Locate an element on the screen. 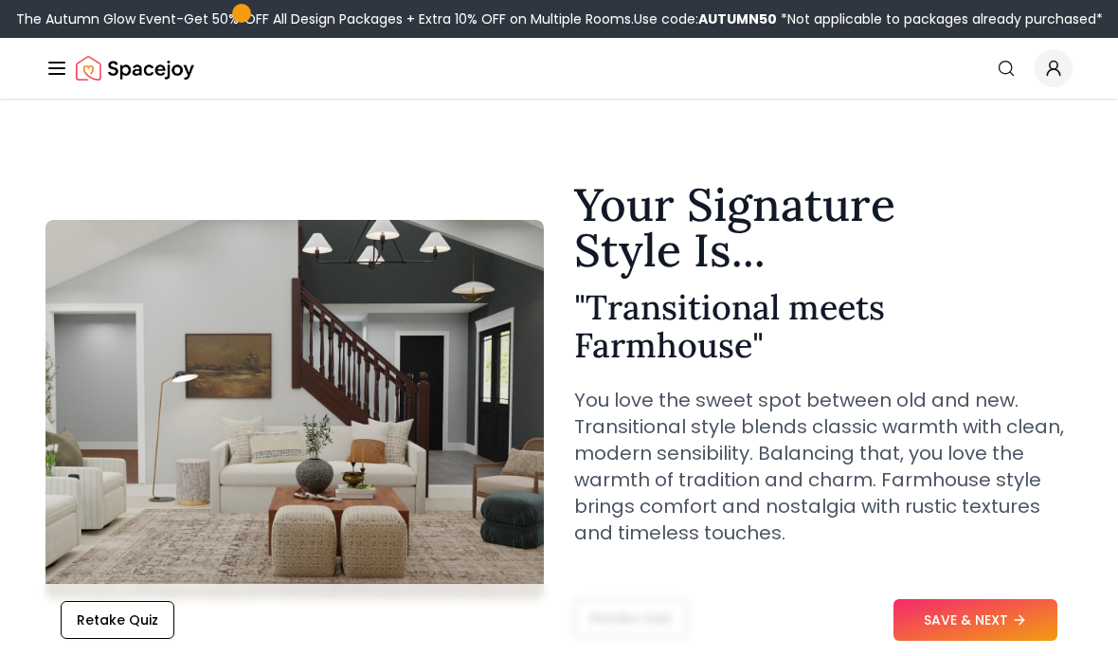 The width and height of the screenshot is (1118, 656). span: Use code: is located at coordinates (705, 19).